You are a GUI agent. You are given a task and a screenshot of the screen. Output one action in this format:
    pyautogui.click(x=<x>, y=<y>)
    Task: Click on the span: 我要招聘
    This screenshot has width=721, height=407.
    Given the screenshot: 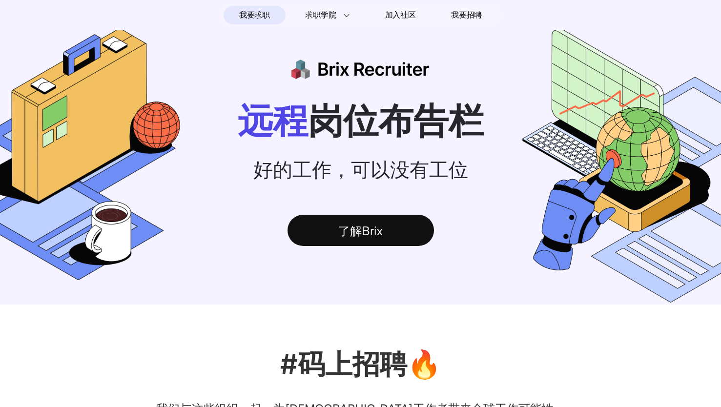 What is the action you would take?
    pyautogui.click(x=466, y=15)
    